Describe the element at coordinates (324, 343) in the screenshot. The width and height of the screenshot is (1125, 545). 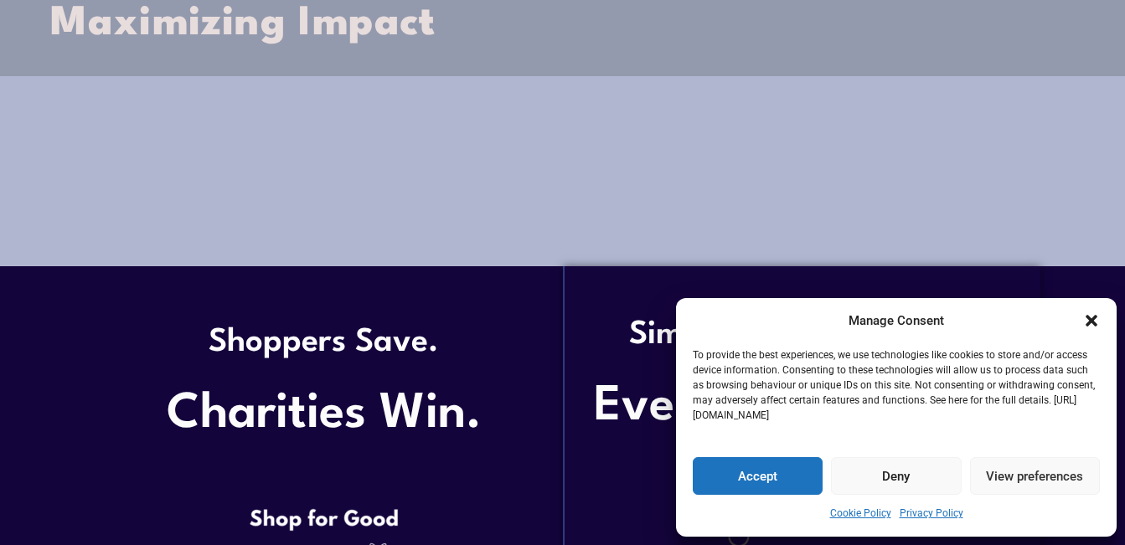
I see `h2: Shoppers Save.` at that location.